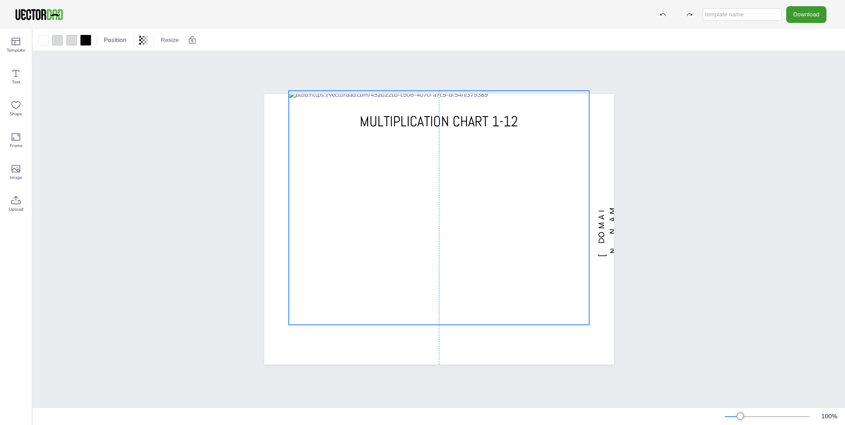 This screenshot has width=845, height=425. What do you see at coordinates (829, 416) in the screenshot?
I see `div: 100 %` at bounding box center [829, 416].